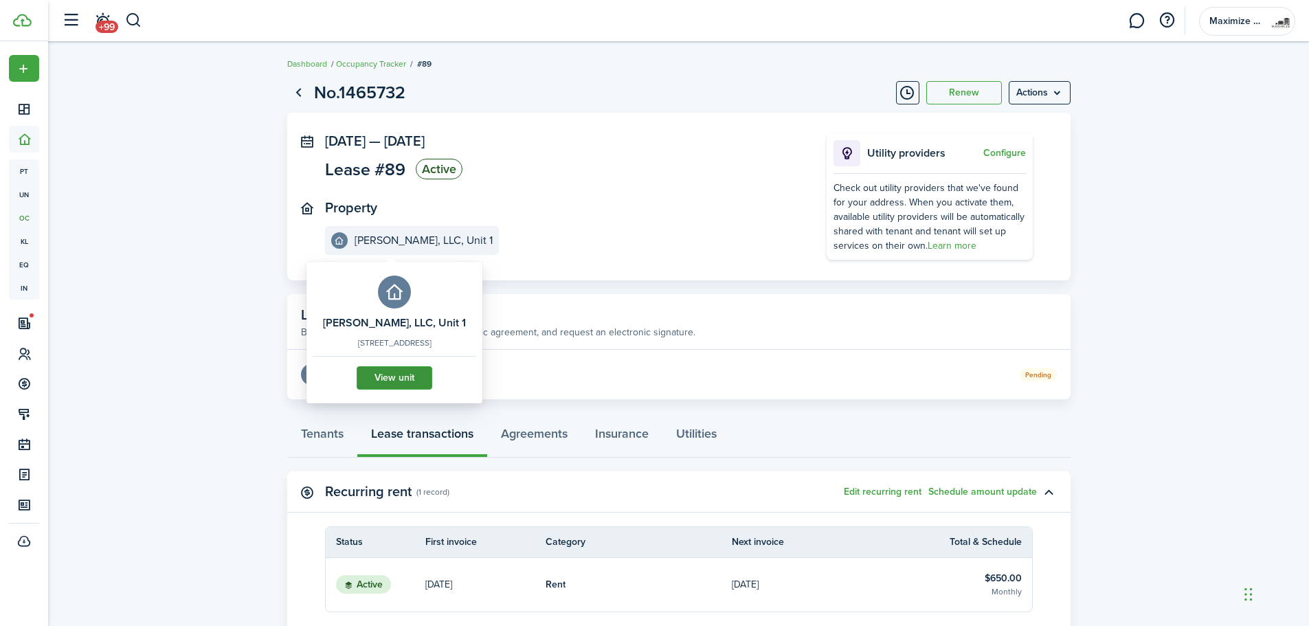 The width and height of the screenshot is (1309, 626). Describe the element at coordinates (639, 585) in the screenshot. I see `a: Rent` at that location.